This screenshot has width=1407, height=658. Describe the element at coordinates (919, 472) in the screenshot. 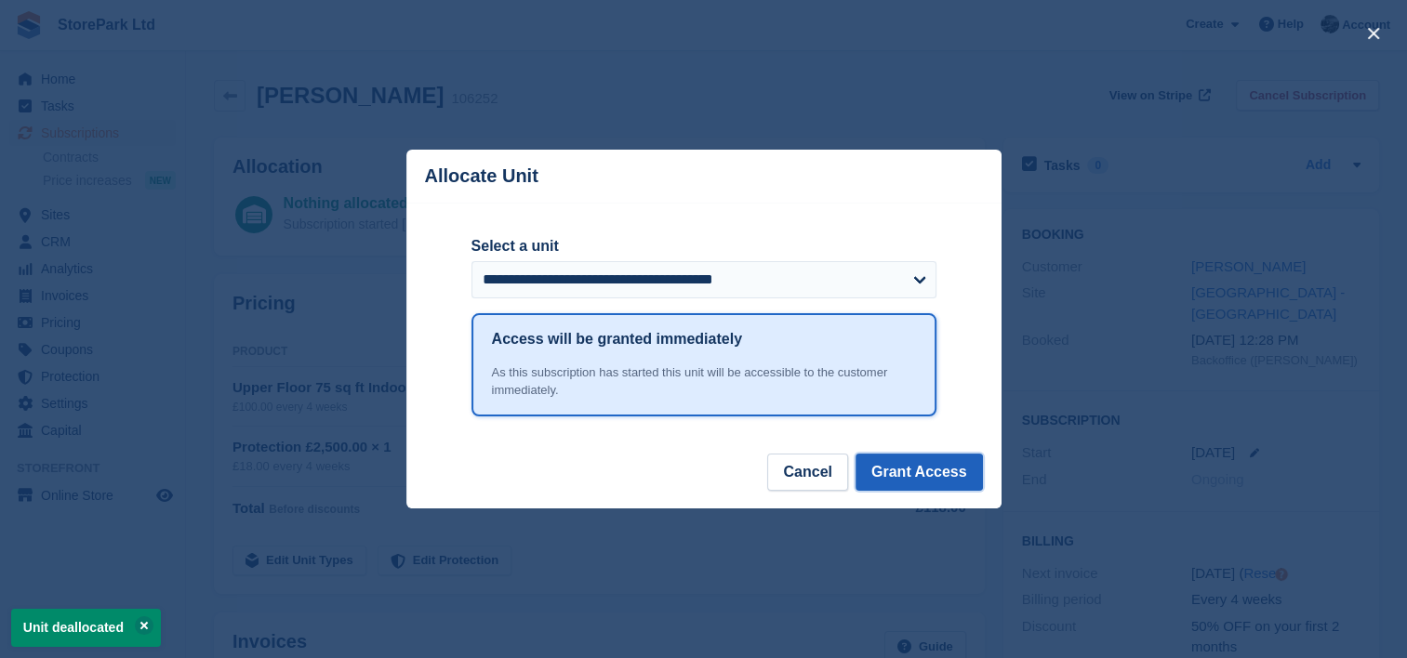

I see `button: Grant Access` at that location.